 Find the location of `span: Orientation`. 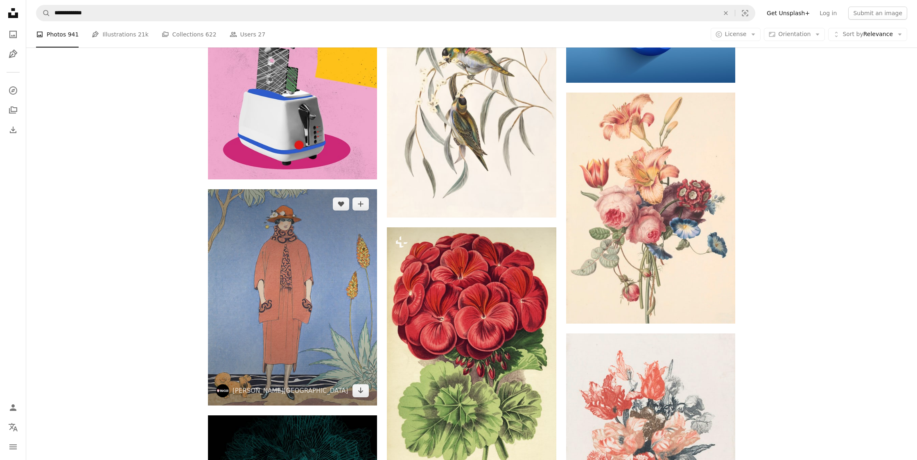

span: Orientation is located at coordinates (794, 34).